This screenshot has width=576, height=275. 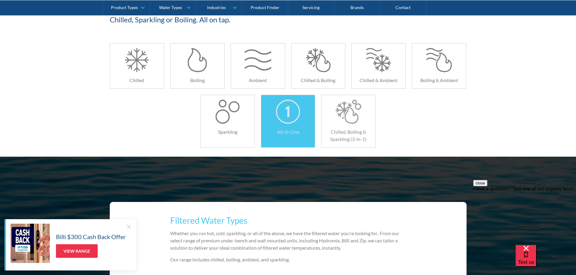 I want to click on a: Boiling, so click(x=197, y=66).